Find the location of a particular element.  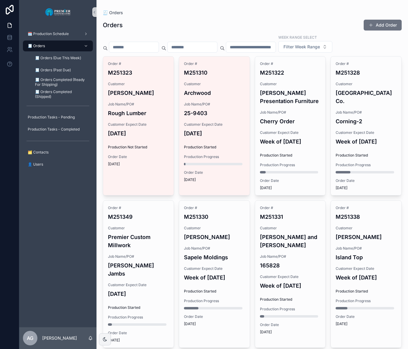

h4: Island Top is located at coordinates (366, 257).